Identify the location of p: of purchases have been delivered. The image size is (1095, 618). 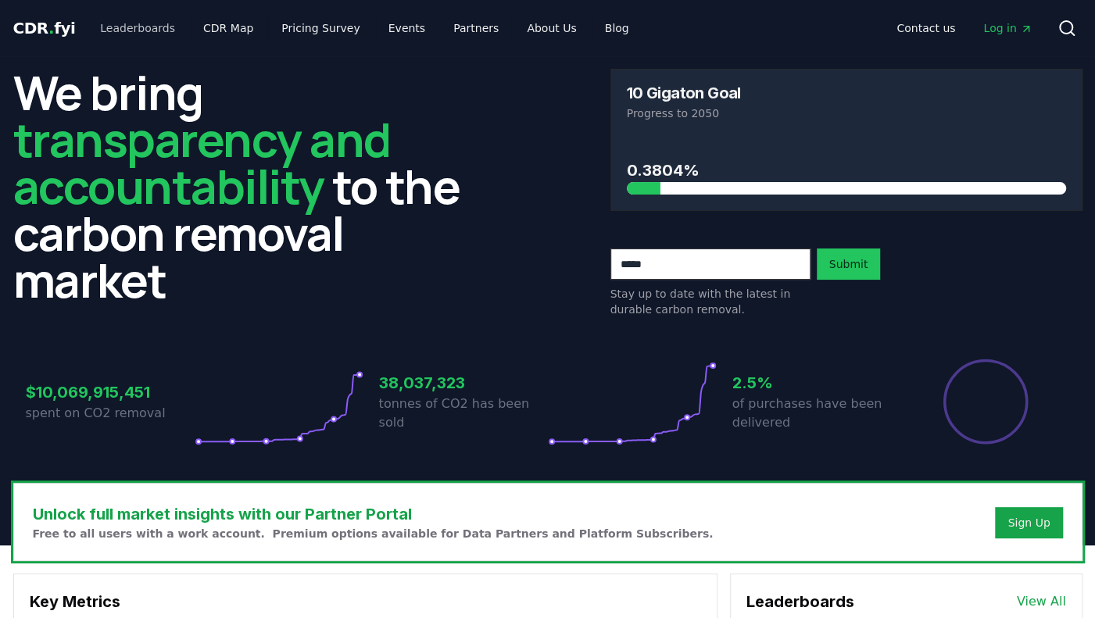
(817, 413).